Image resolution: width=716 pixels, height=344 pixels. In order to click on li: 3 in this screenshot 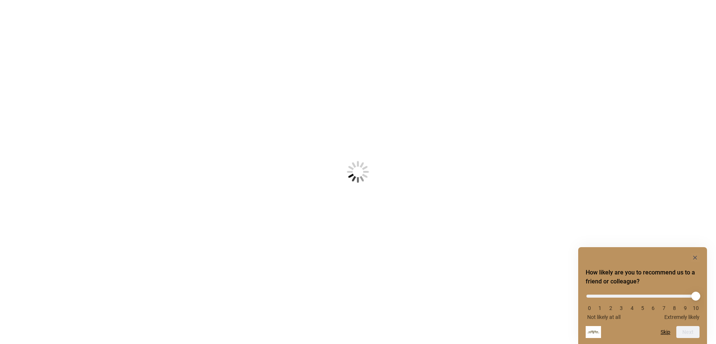, I will do `click(621, 308)`.